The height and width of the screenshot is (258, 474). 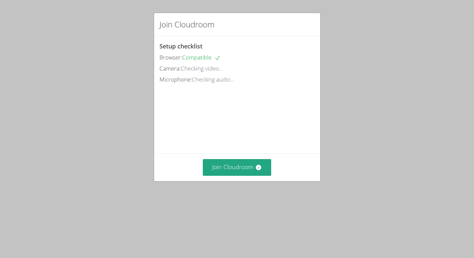 What do you see at coordinates (171, 57) in the screenshot?
I see `span: Browser:` at bounding box center [171, 57].